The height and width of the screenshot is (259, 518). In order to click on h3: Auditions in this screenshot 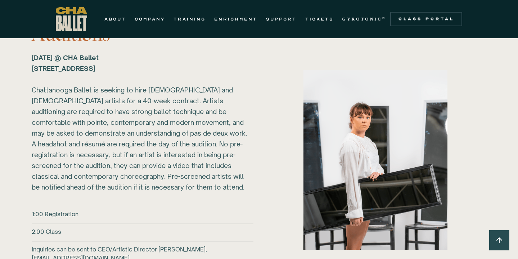, I will do `click(142, 35)`.